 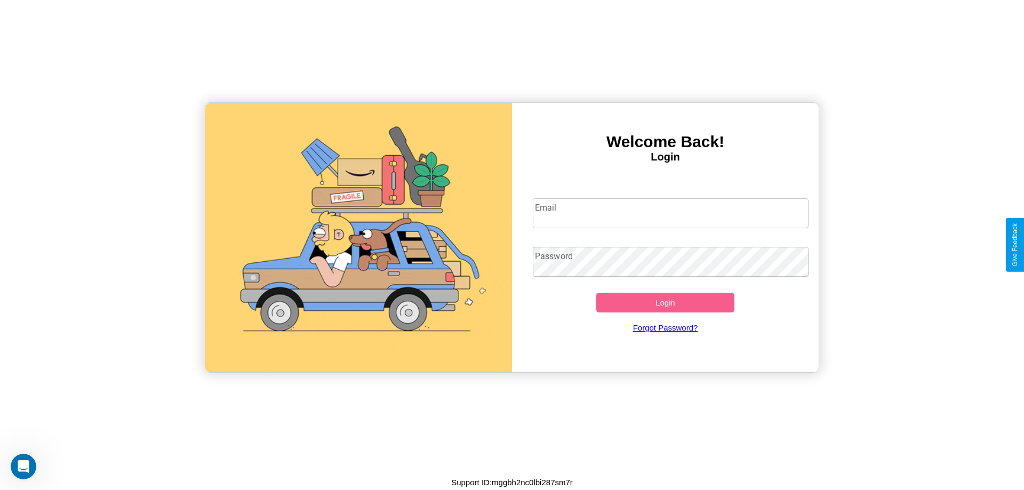 What do you see at coordinates (358, 237) in the screenshot?
I see `img: gif` at bounding box center [358, 237].